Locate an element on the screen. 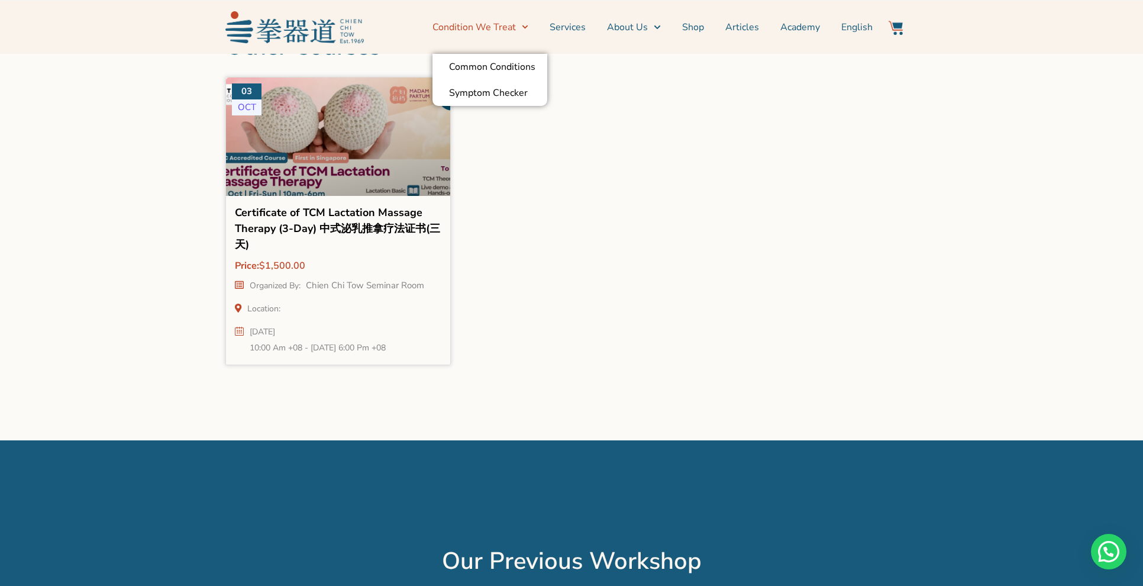  h5: Location: is located at coordinates (265, 308).